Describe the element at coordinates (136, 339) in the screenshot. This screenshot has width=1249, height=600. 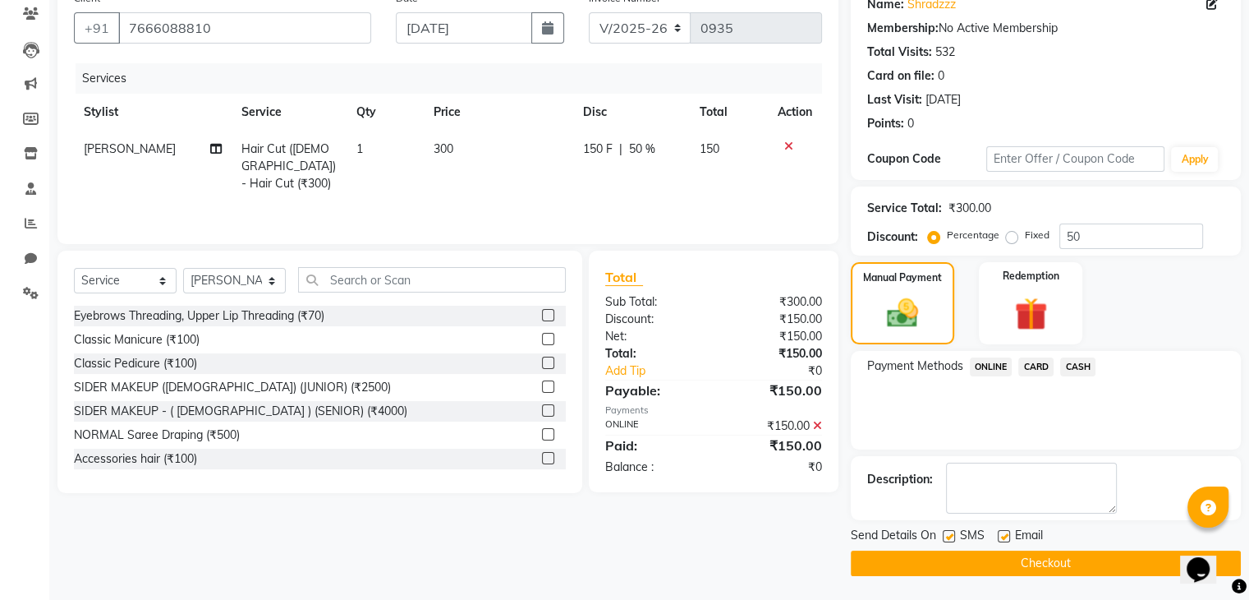
I see `div: Classic Manicure (₹100)` at that location.